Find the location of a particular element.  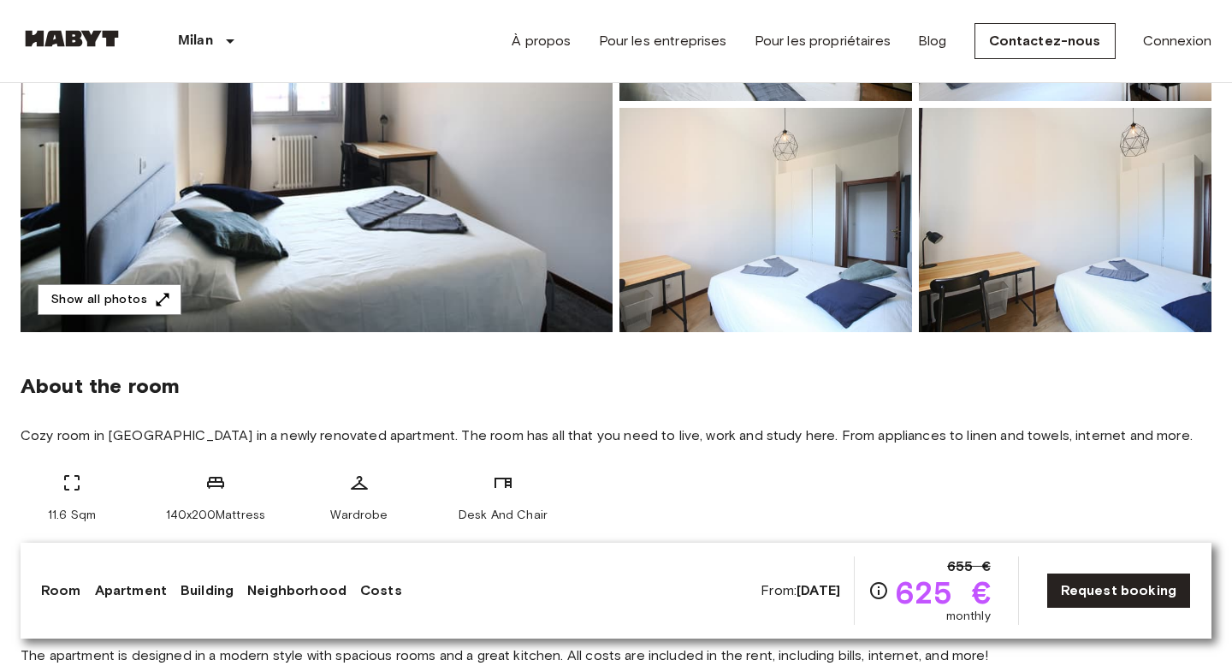

span: monthly is located at coordinates (969, 616).